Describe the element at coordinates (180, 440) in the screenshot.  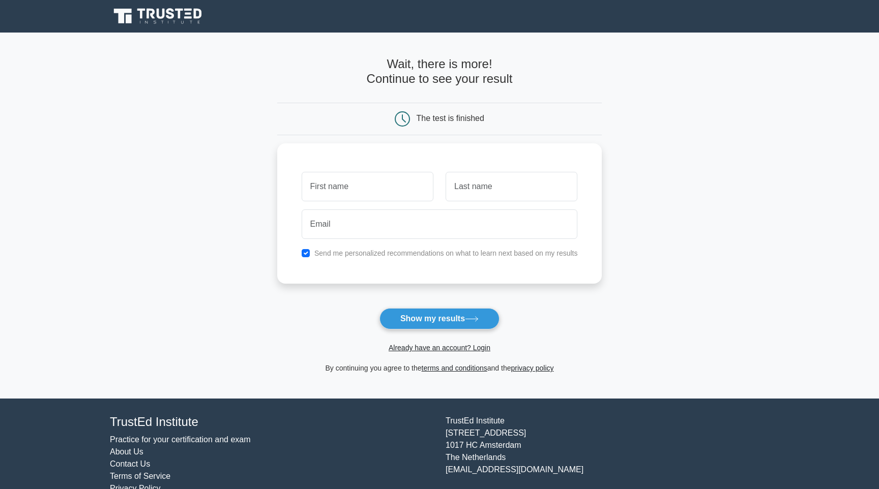
I see `a: Practice for your certification and exam` at that location.